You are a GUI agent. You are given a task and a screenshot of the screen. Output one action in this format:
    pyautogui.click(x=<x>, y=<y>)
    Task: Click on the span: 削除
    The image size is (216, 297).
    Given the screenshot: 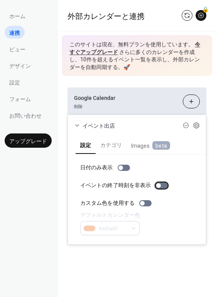 What is the action you would take?
    pyautogui.click(x=78, y=107)
    